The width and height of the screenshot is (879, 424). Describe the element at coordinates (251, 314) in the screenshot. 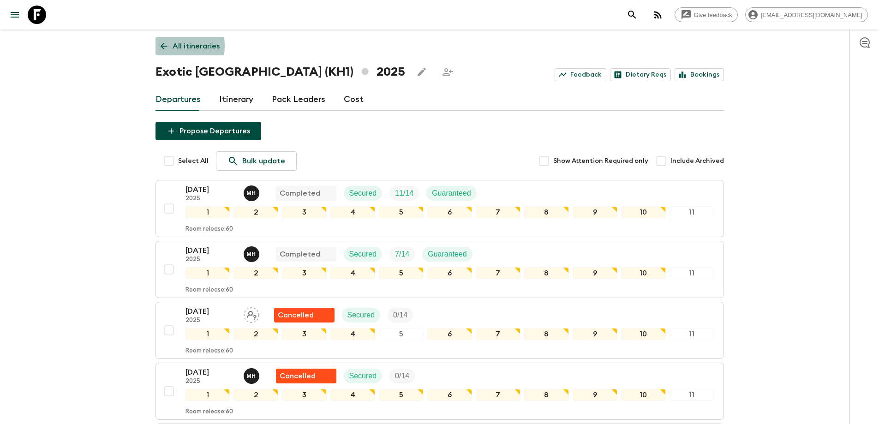

I see `span: Assign pack leader` at that location.